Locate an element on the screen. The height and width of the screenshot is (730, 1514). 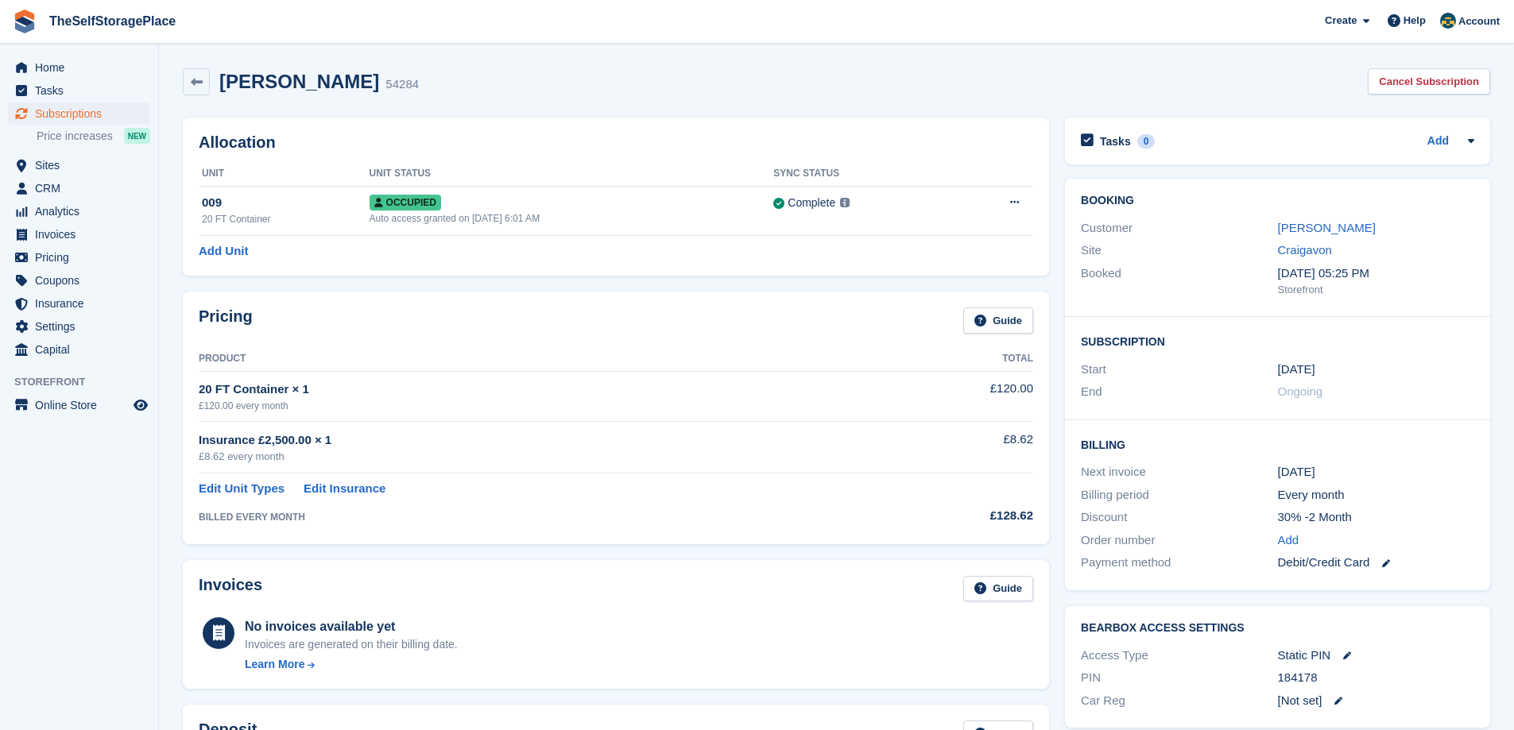
span: CRM is located at coordinates (83, 188).